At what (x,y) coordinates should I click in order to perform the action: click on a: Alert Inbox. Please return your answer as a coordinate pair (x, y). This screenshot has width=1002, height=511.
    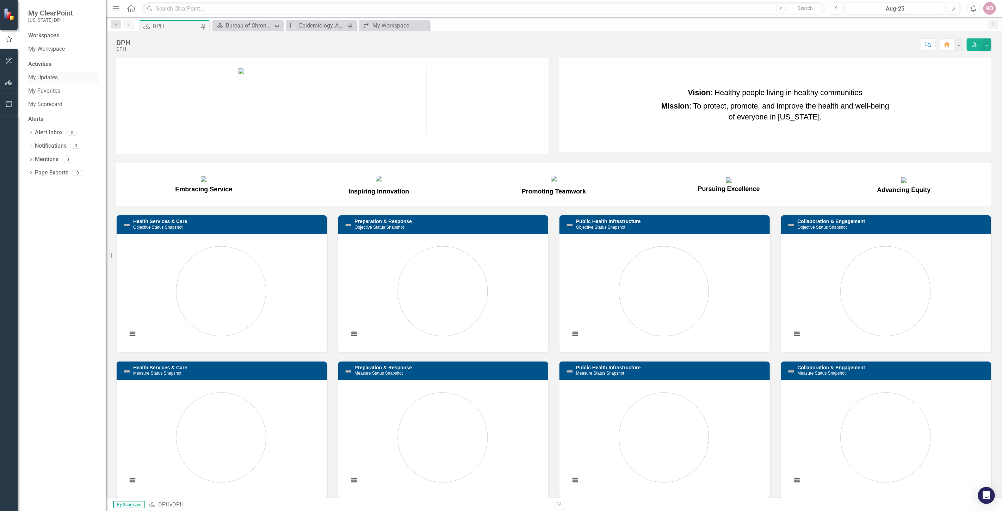
    Looking at the image, I should click on (49, 132).